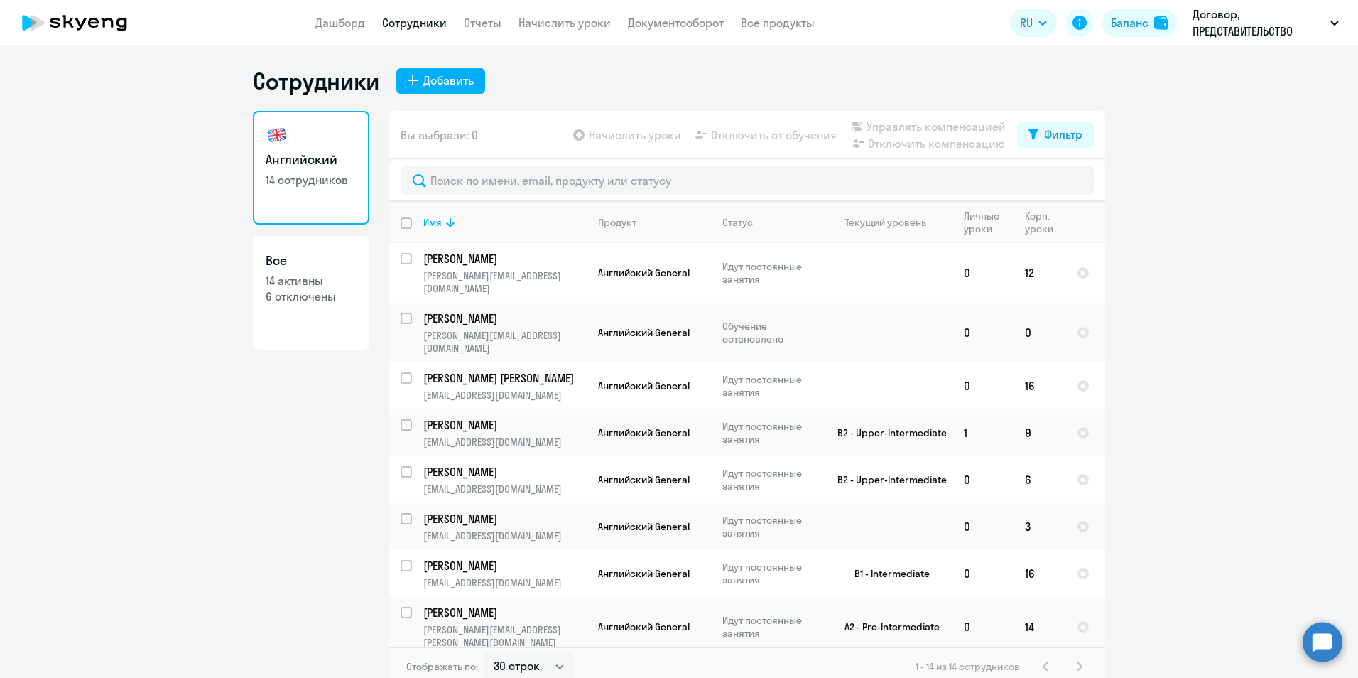  Describe the element at coordinates (1039, 432) in the screenshot. I see `td: 9` at that location.